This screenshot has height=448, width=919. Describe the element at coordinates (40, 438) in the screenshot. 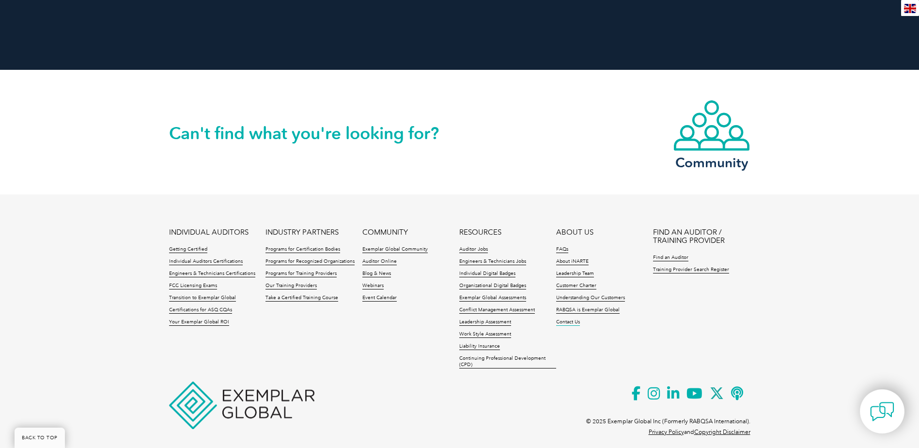

I see `a: BACK TO TOP` at that location.